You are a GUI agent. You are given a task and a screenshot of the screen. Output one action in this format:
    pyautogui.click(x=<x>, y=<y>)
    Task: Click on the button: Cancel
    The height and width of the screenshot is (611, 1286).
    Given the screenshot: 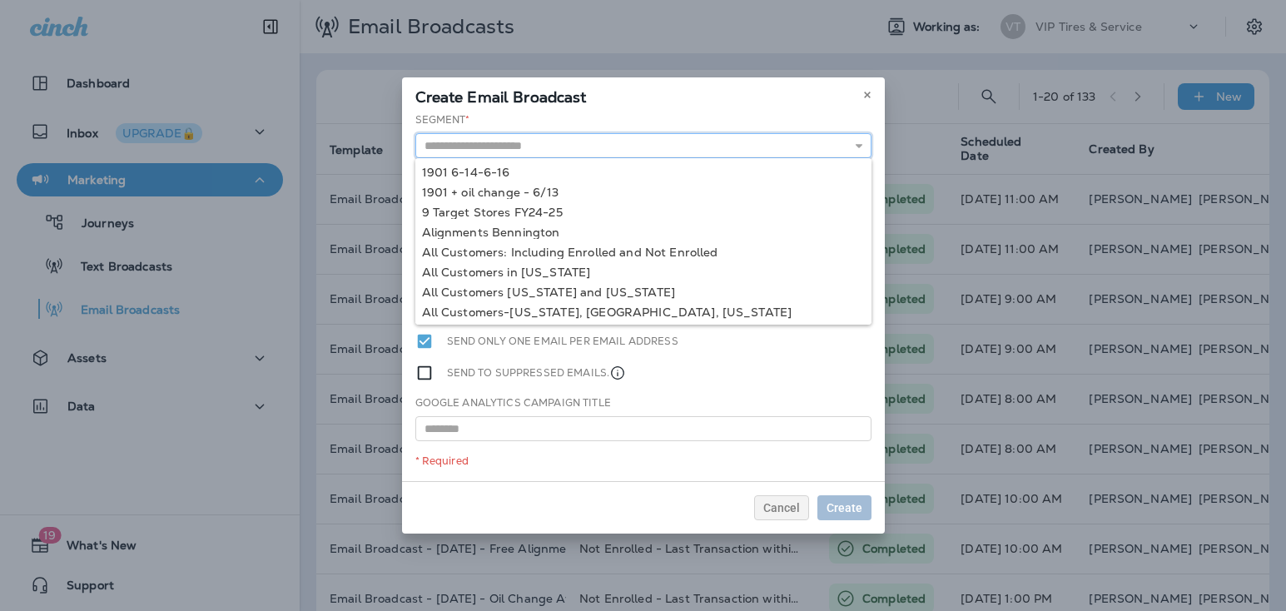 What is the action you would take?
    pyautogui.click(x=782, y=508)
    